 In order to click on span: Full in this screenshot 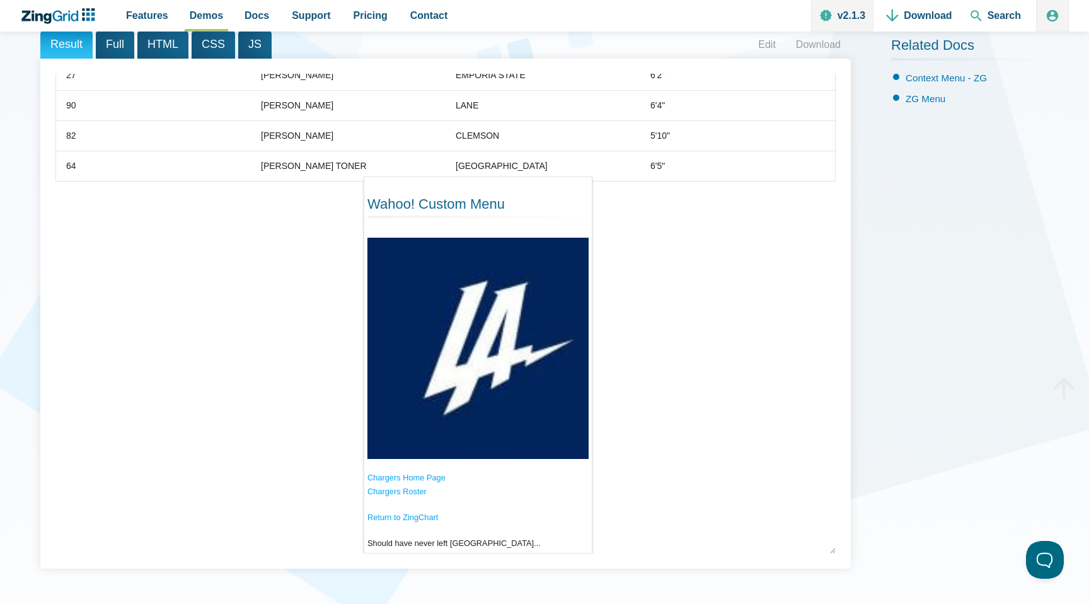, I will do `click(115, 44)`.